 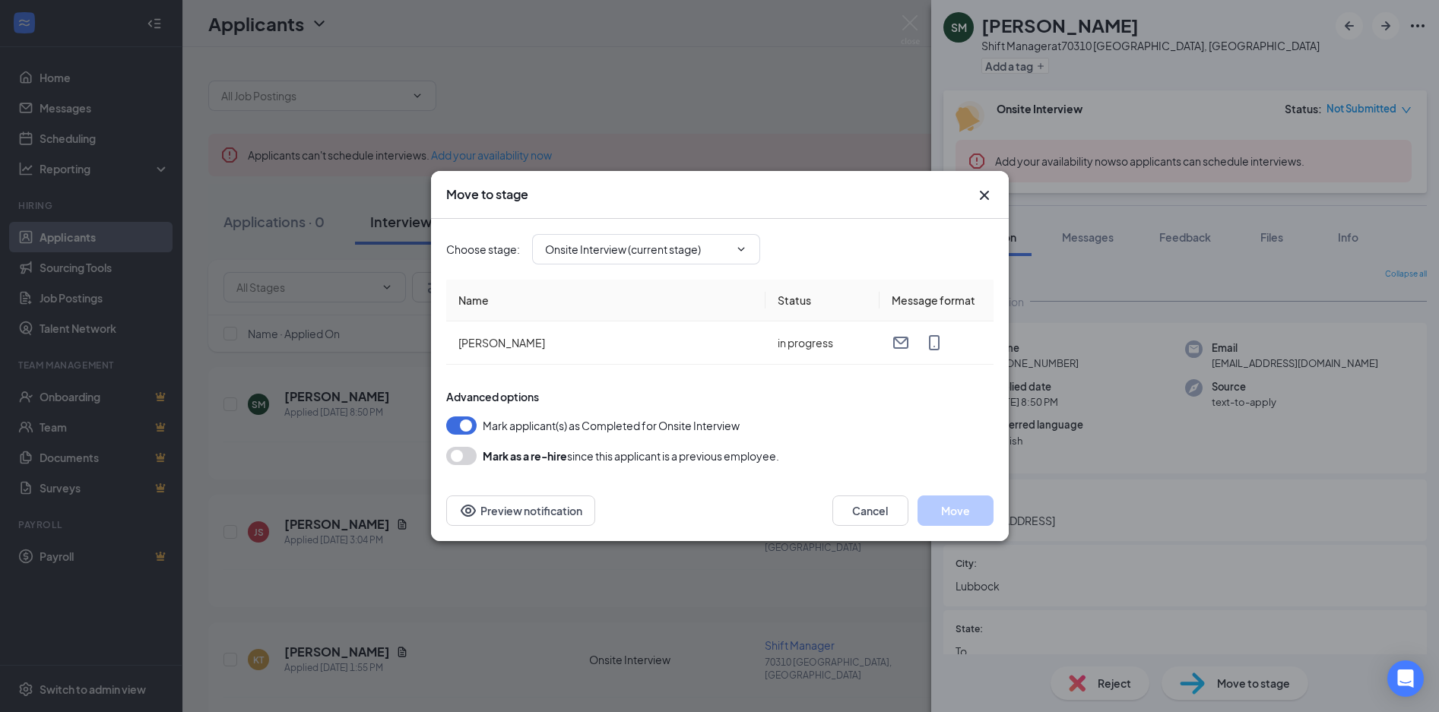 I want to click on th: Message format, so click(x=936, y=300).